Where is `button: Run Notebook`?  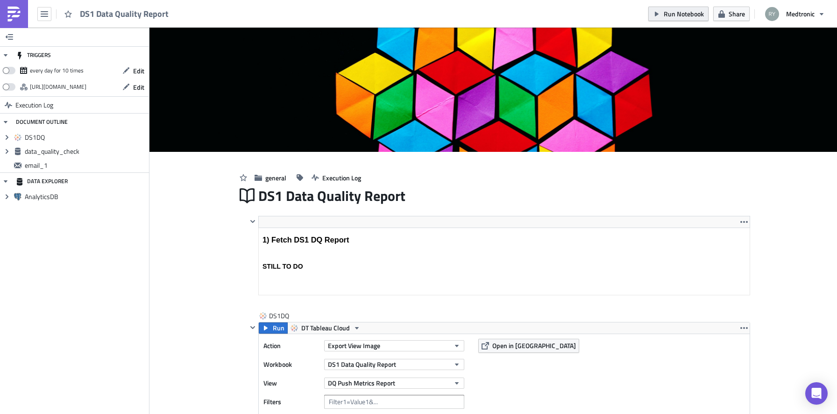 button: Run Notebook is located at coordinates (678, 14).